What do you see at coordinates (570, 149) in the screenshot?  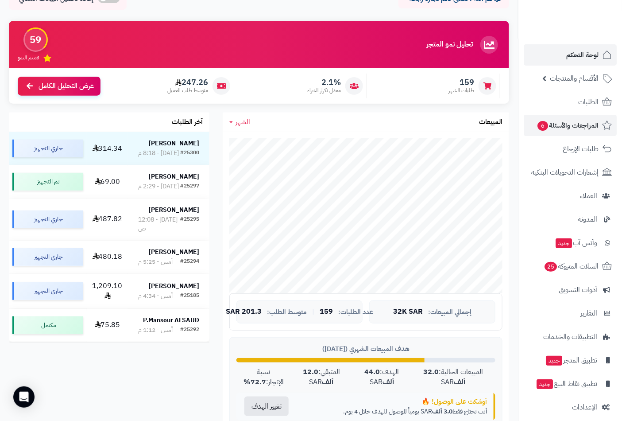 I see `a: طلبات الإرجاع` at bounding box center [570, 149].